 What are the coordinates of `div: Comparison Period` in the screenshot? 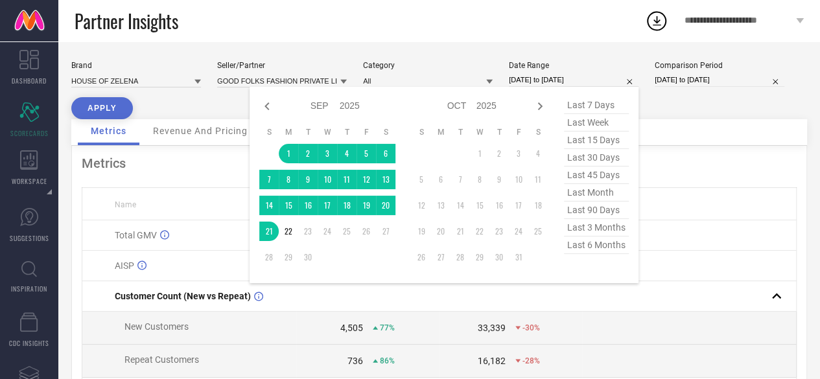 It's located at (719, 65).